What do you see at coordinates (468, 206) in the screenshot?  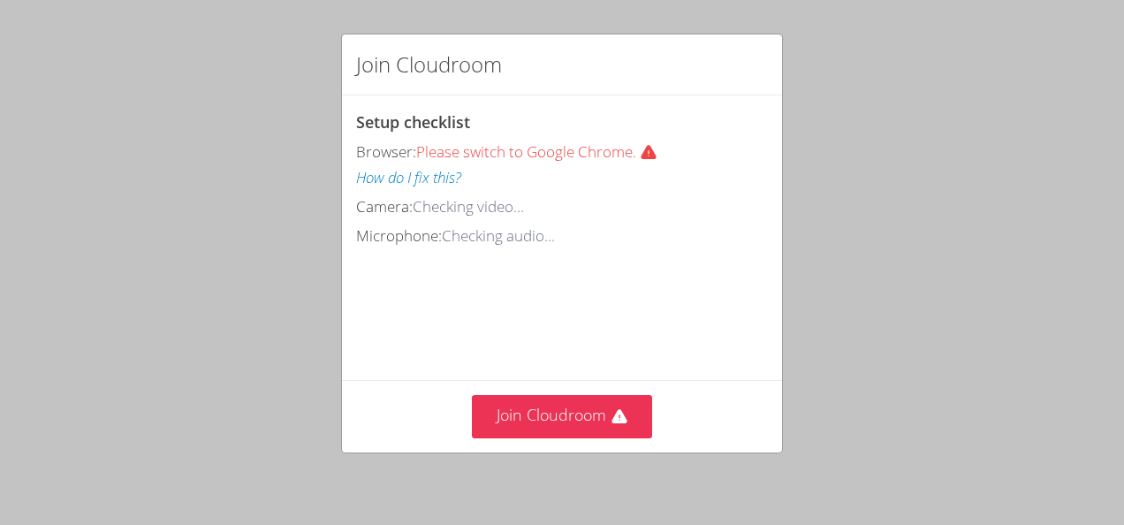 I see `span: Checking video...` at bounding box center [468, 206].